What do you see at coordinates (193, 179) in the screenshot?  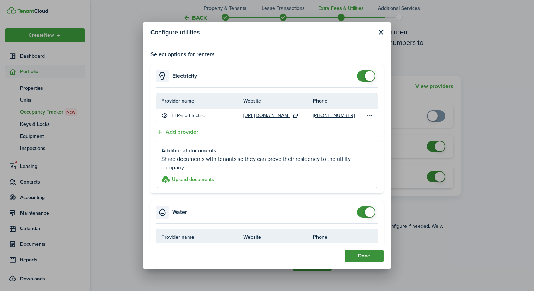 I see `h3: Upload documents` at bounding box center [193, 179].